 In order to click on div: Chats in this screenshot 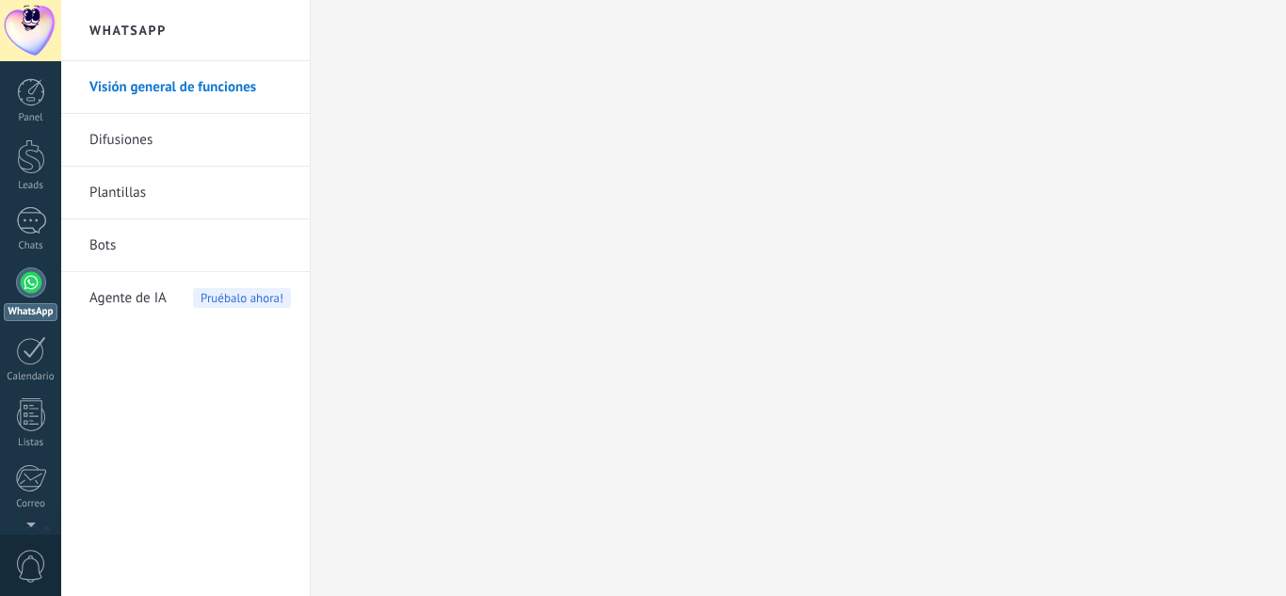, I will do `click(31, 246)`.